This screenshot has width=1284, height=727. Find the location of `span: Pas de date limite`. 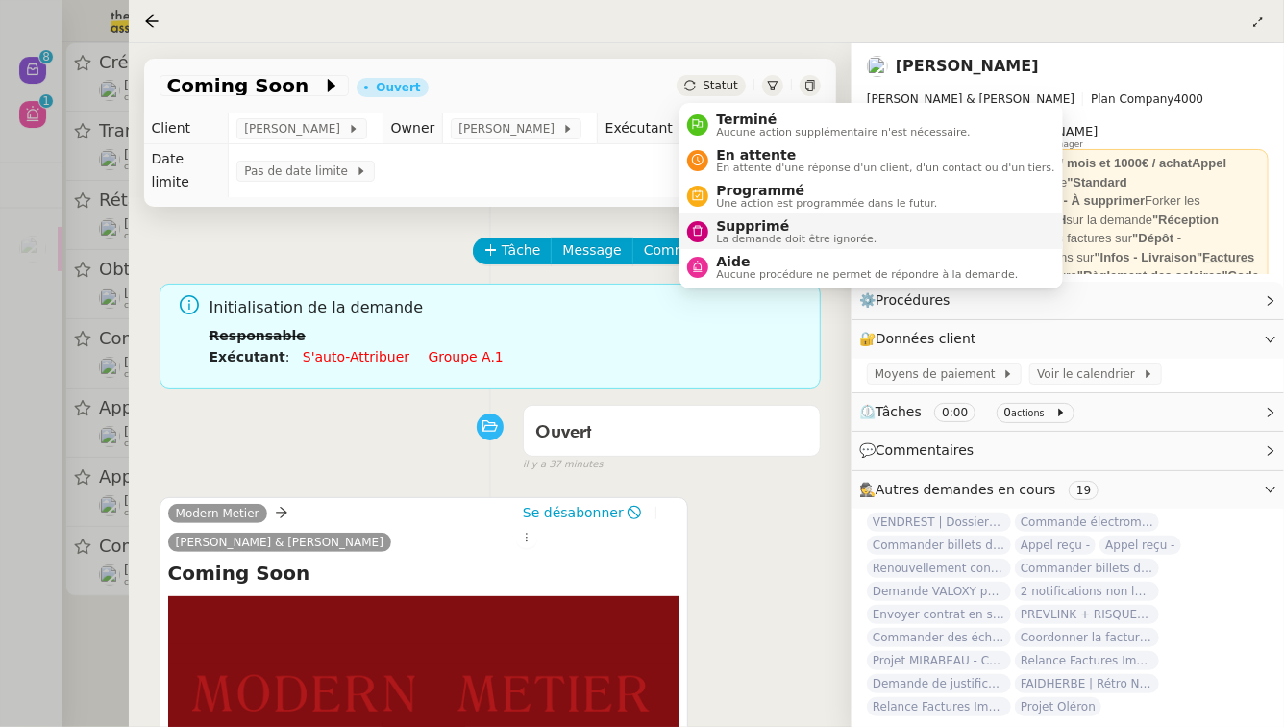

span: Pas de date limite is located at coordinates (299, 171).